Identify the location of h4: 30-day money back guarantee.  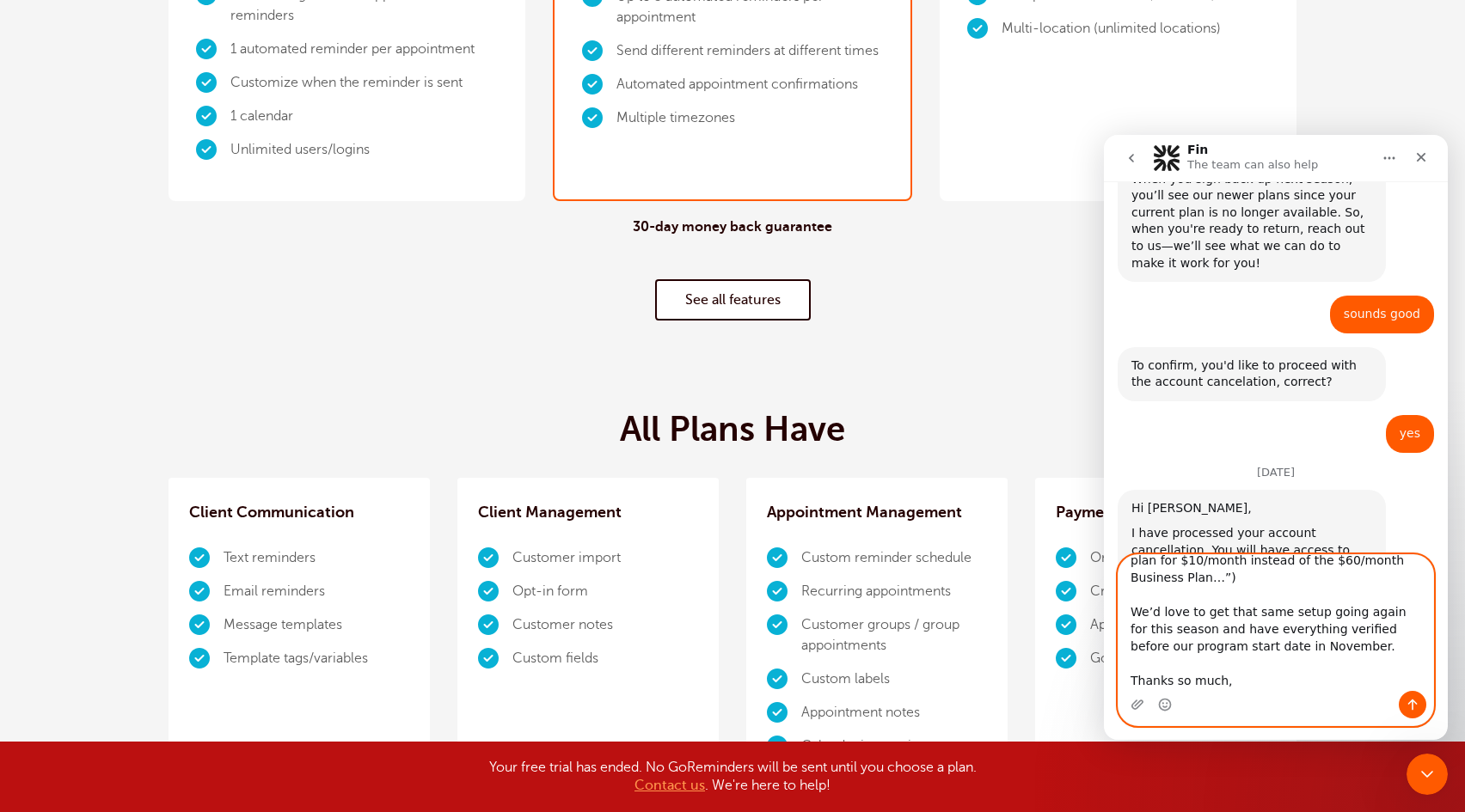
(732, 226).